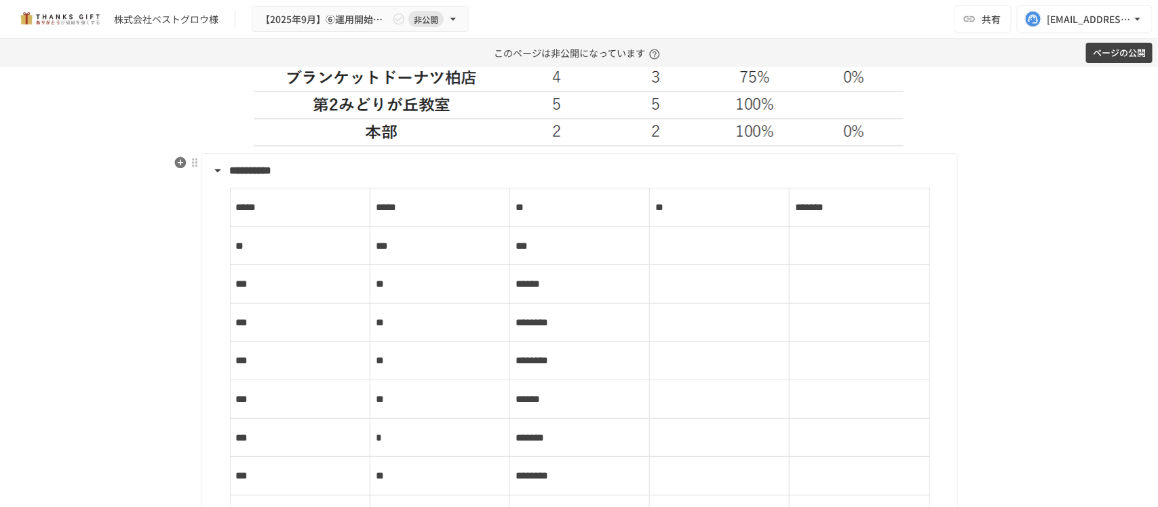 The image size is (1158, 507). What do you see at coordinates (325, 19) in the screenshot?
I see `span: 【2025年9月】⑥運用開始後2回目 振り返りMTG` at bounding box center [325, 19].